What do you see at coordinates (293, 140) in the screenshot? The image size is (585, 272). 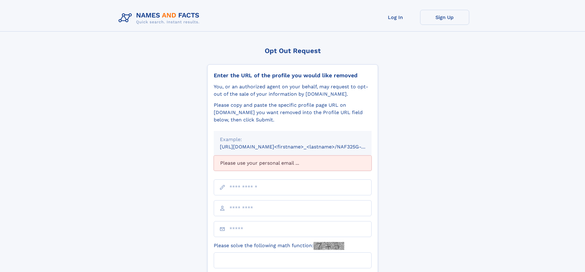 I see `div: Example:` at bounding box center [293, 140].